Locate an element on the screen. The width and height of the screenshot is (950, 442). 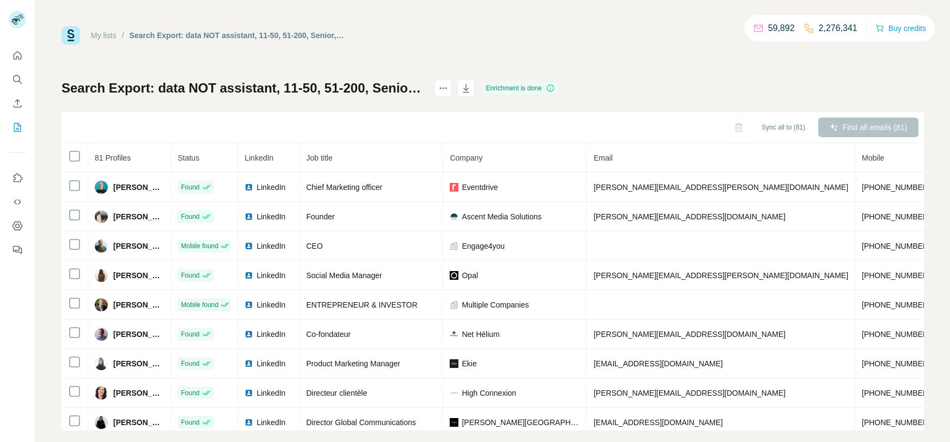
span: Director Global Communications is located at coordinates (361, 423).